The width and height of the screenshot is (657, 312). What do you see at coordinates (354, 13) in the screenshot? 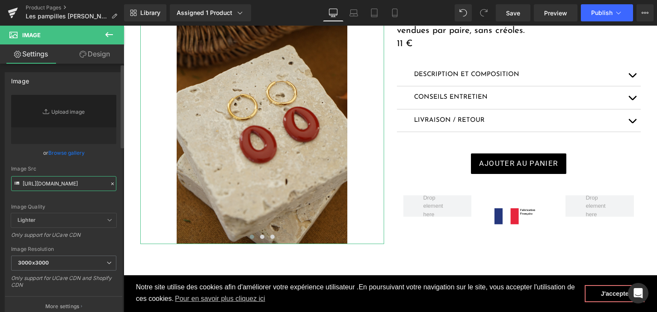
I see `a: Laptop` at bounding box center [354, 13].